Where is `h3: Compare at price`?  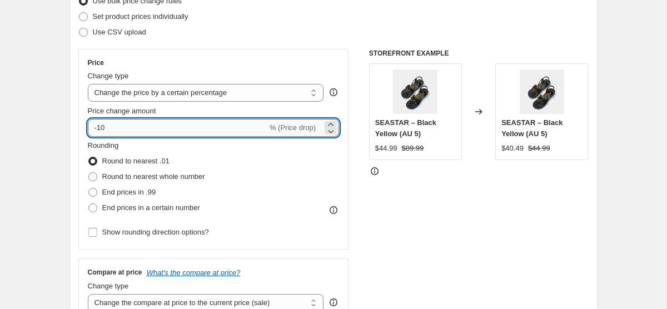
h3: Compare at price is located at coordinates (115, 272).